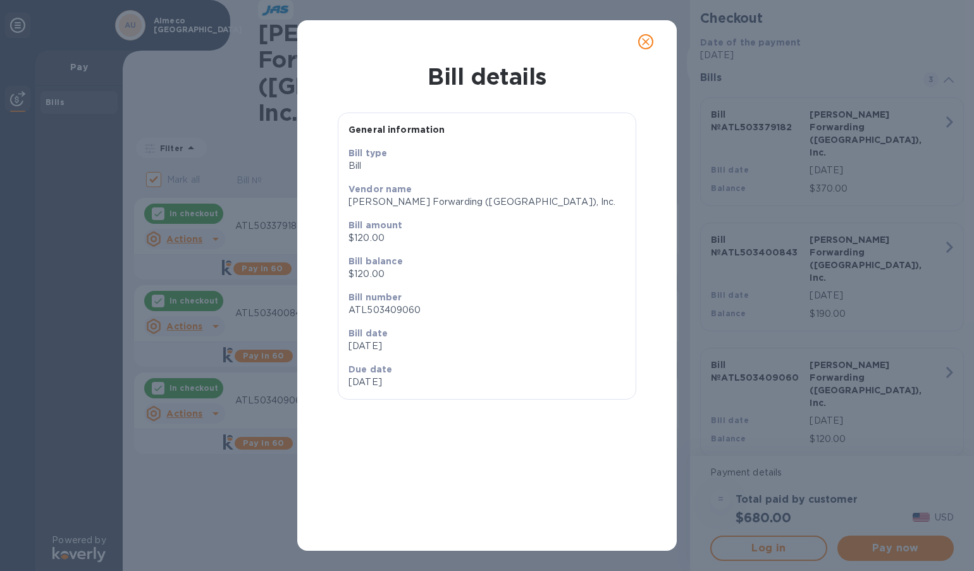 This screenshot has width=974, height=571. What do you see at coordinates (376, 225) in the screenshot?
I see `b: Bill amount` at bounding box center [376, 225].